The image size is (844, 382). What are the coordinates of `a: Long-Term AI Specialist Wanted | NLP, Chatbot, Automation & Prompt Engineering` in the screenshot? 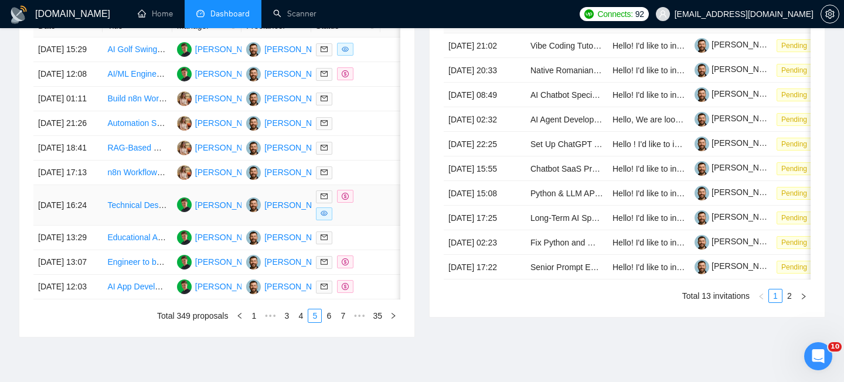 It's located at (680, 218).